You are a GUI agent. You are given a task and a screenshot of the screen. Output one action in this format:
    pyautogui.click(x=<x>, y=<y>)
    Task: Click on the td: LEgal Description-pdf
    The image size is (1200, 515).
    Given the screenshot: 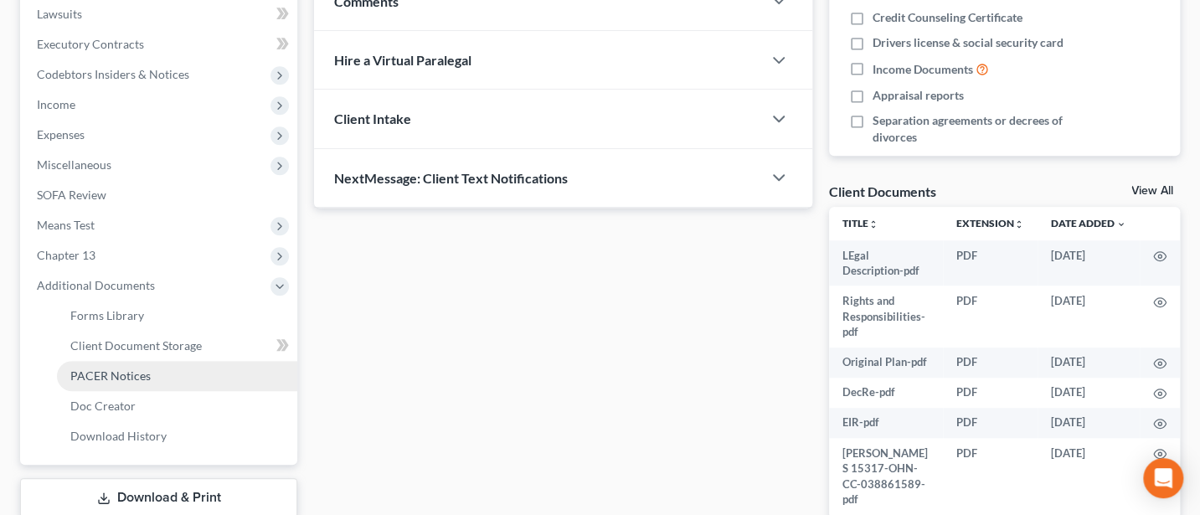 What is the action you would take?
    pyautogui.click(x=886, y=263)
    